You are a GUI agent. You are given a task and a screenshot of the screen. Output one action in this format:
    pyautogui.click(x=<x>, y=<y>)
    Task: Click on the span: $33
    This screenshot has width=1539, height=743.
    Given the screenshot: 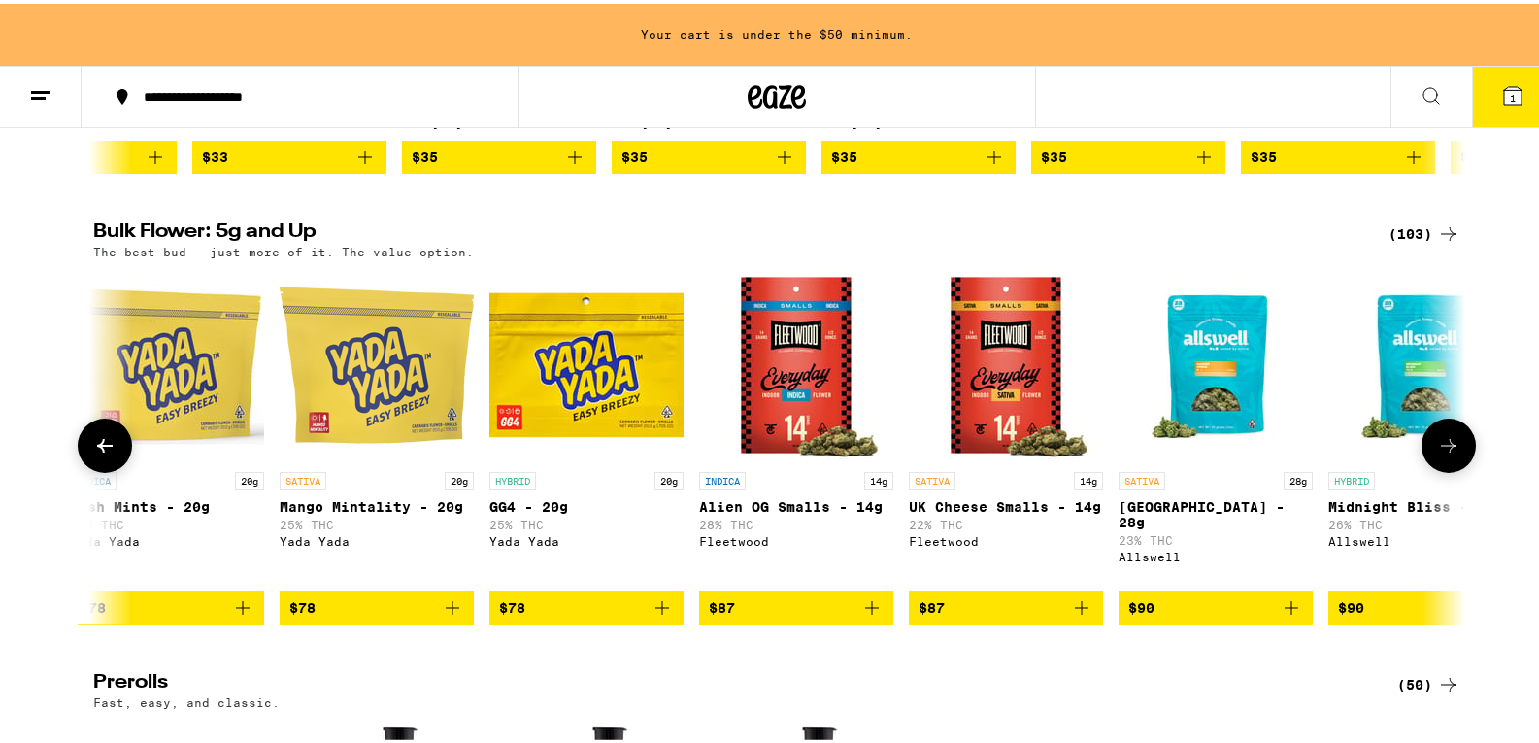 What is the action you would take?
    pyautogui.click(x=215, y=153)
    